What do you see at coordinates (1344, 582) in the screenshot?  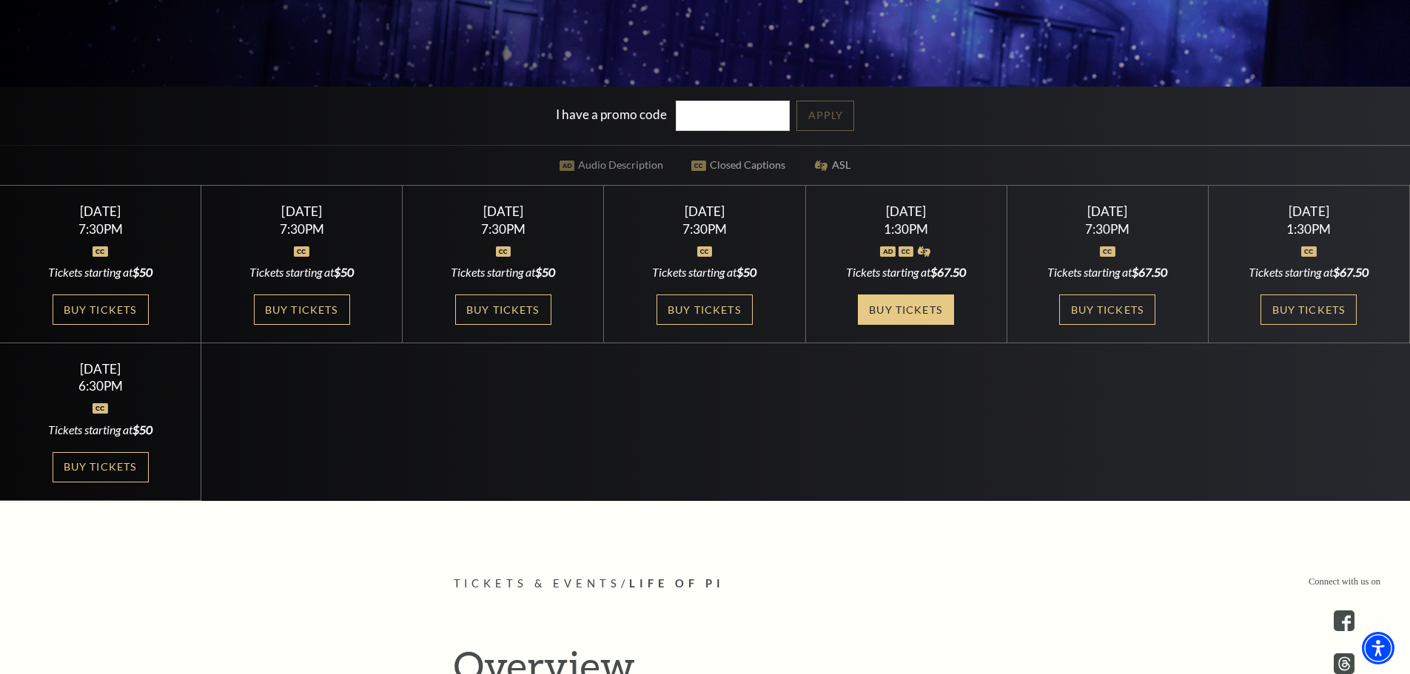 I see `p: Connect with us on` at bounding box center [1344, 582].